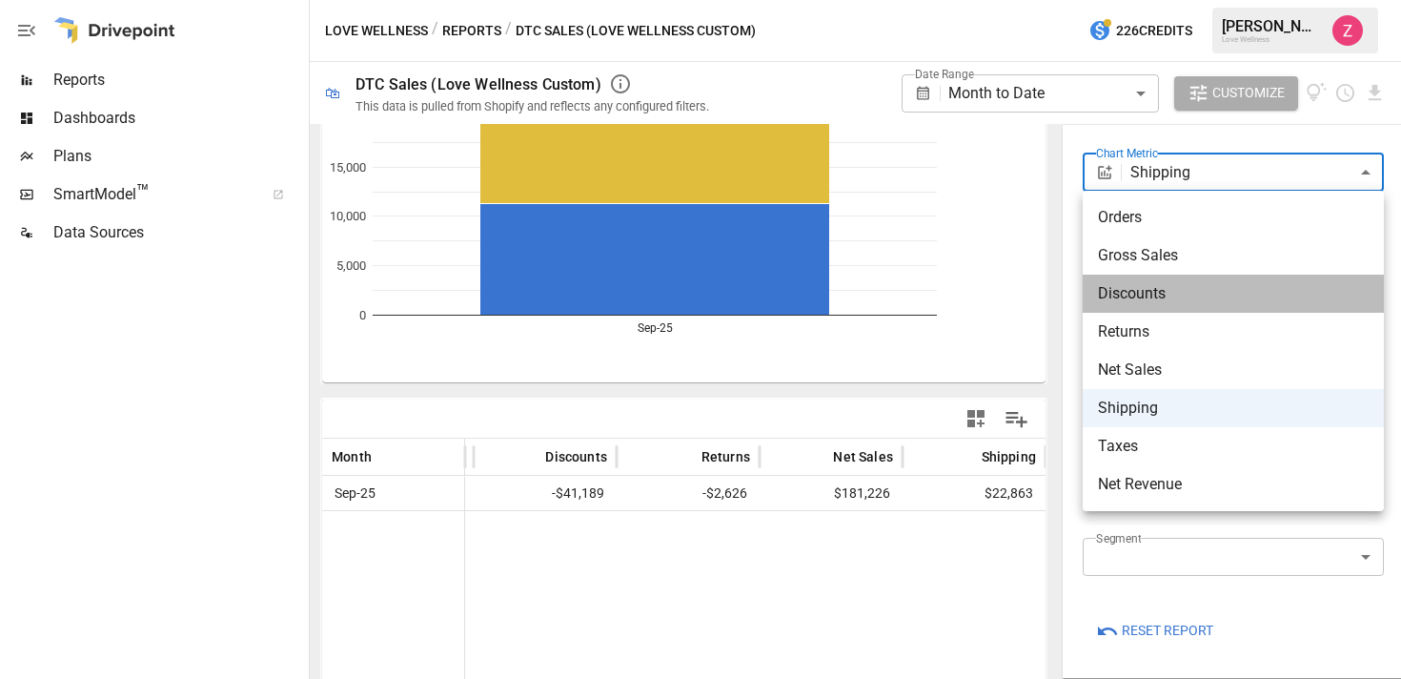 This screenshot has width=1401, height=679. What do you see at coordinates (1234, 294) in the screenshot?
I see `span: Discounts` at bounding box center [1234, 294].